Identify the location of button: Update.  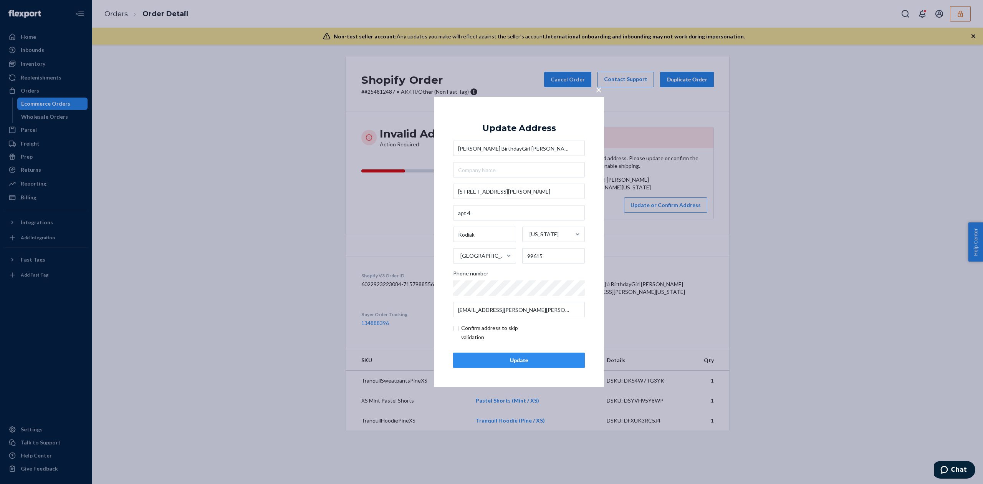
(519, 360).